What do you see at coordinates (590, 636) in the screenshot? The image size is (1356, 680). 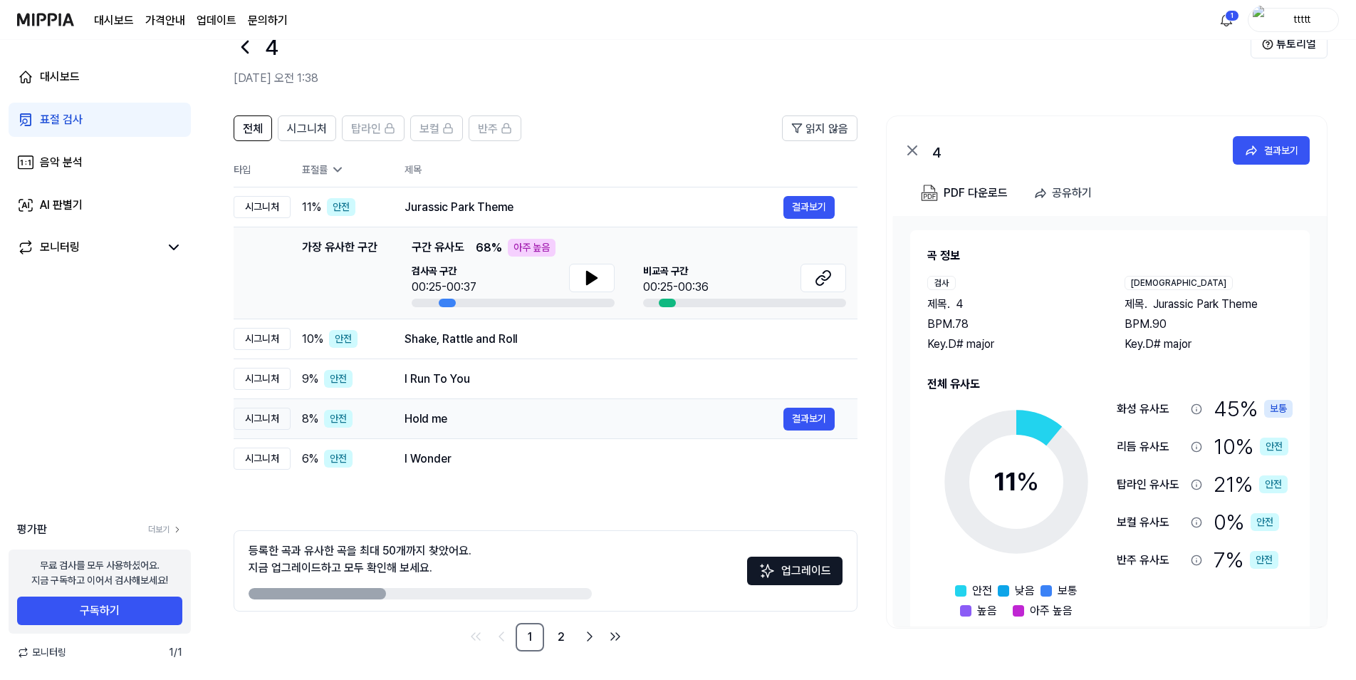 I see `a: Go to next page` at bounding box center [590, 636].